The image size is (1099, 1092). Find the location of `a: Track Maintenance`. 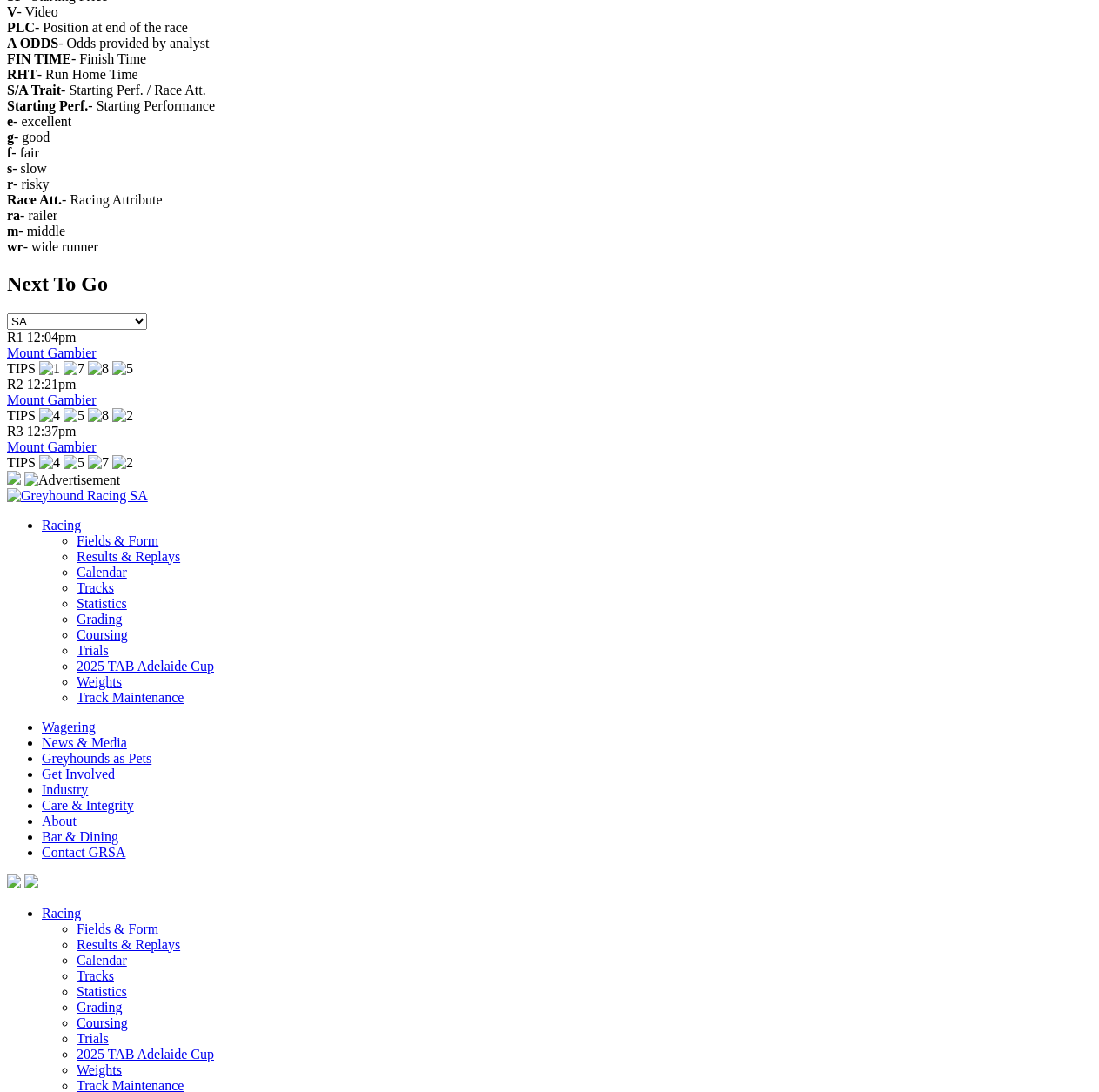

a: Track Maintenance is located at coordinates (130, 698).